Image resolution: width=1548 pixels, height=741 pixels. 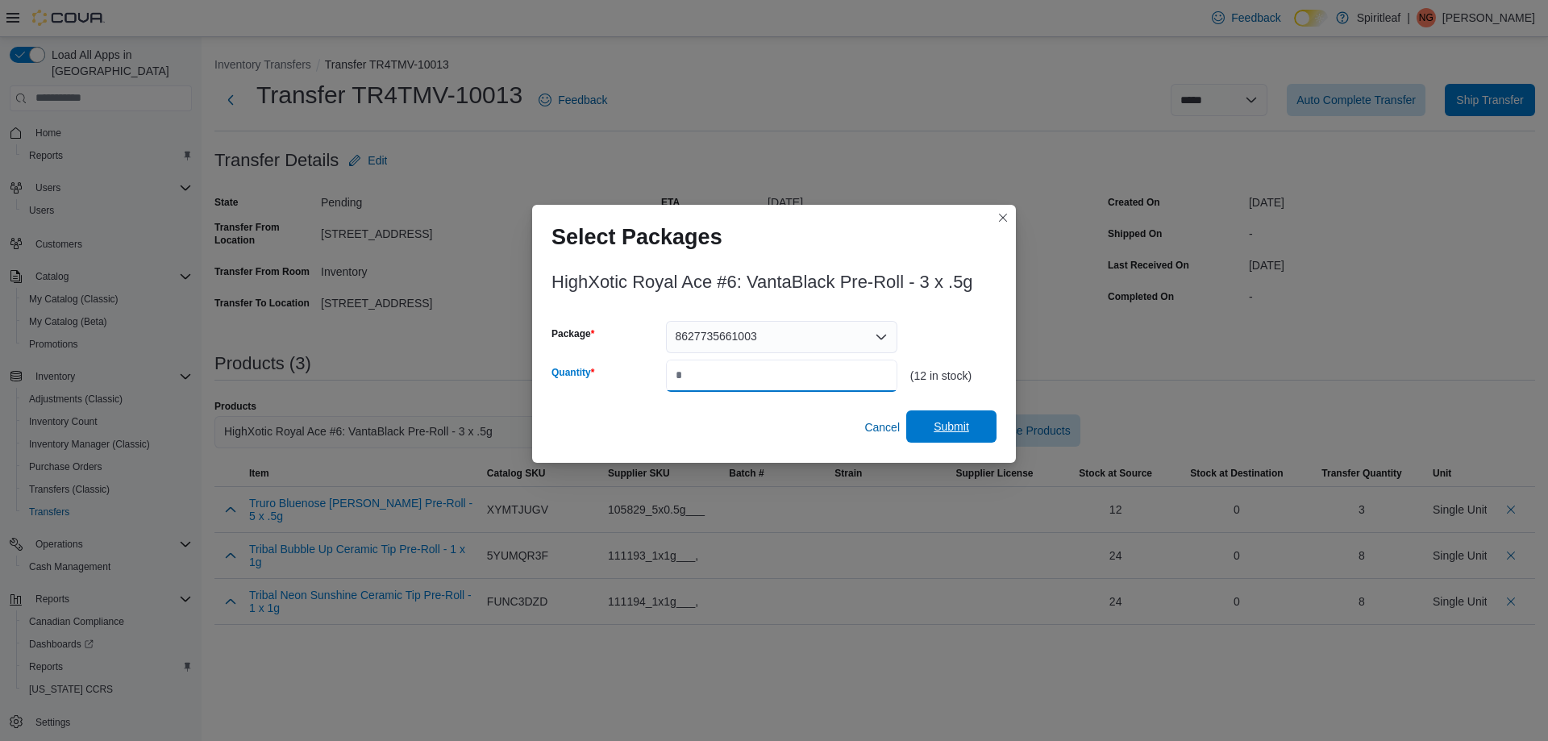 I want to click on div: (12 in stock), so click(x=953, y=376).